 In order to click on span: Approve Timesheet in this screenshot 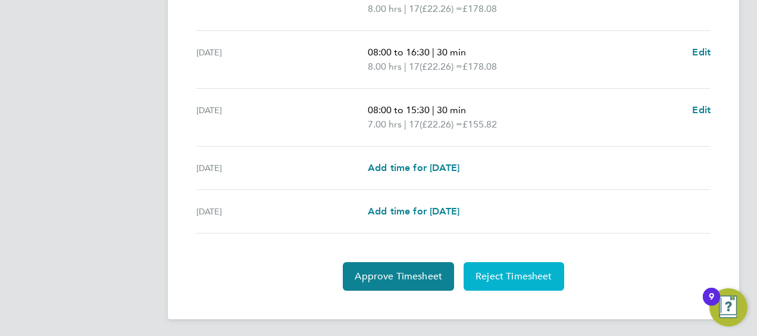, I will do `click(398, 276)`.